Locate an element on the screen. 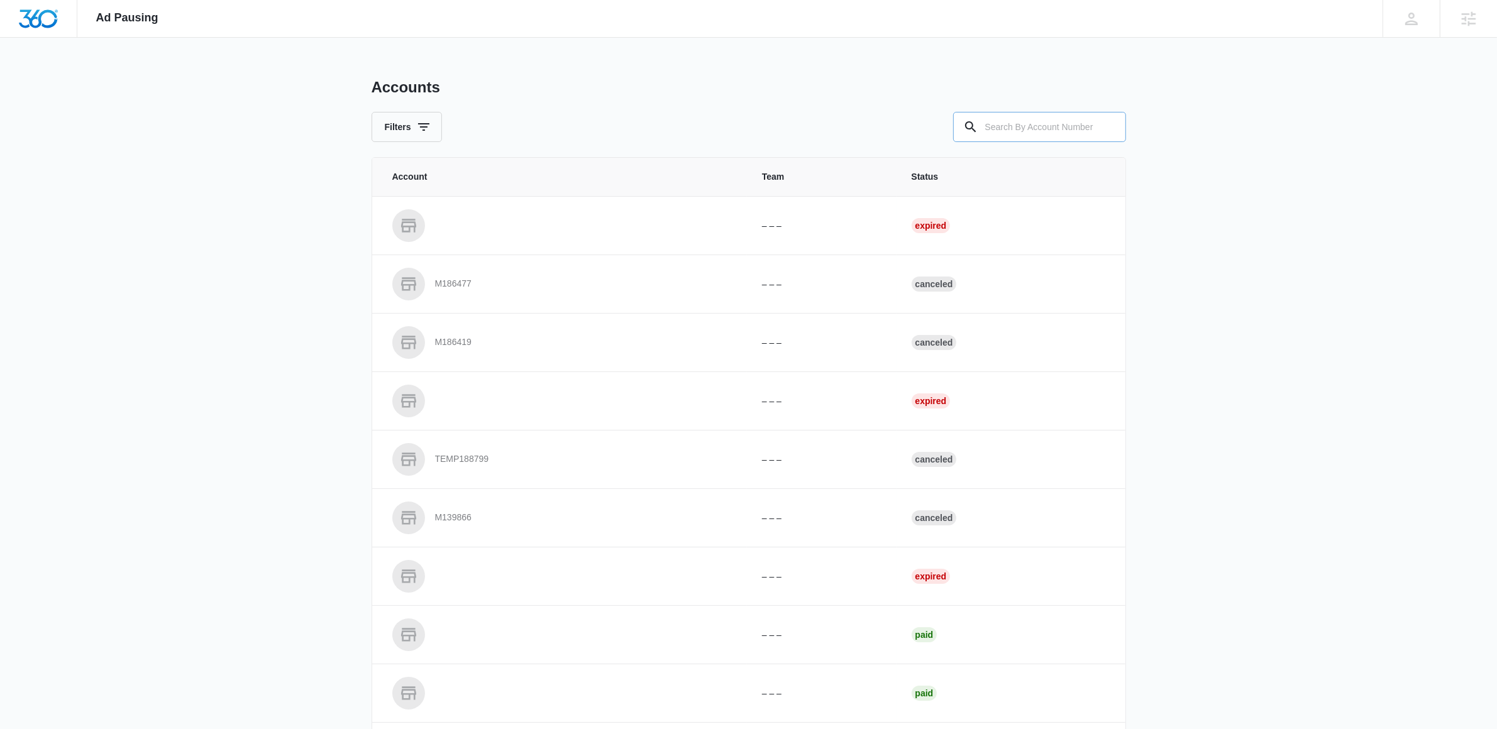 The image size is (1497, 729). p: M139866 is located at coordinates (453, 518).